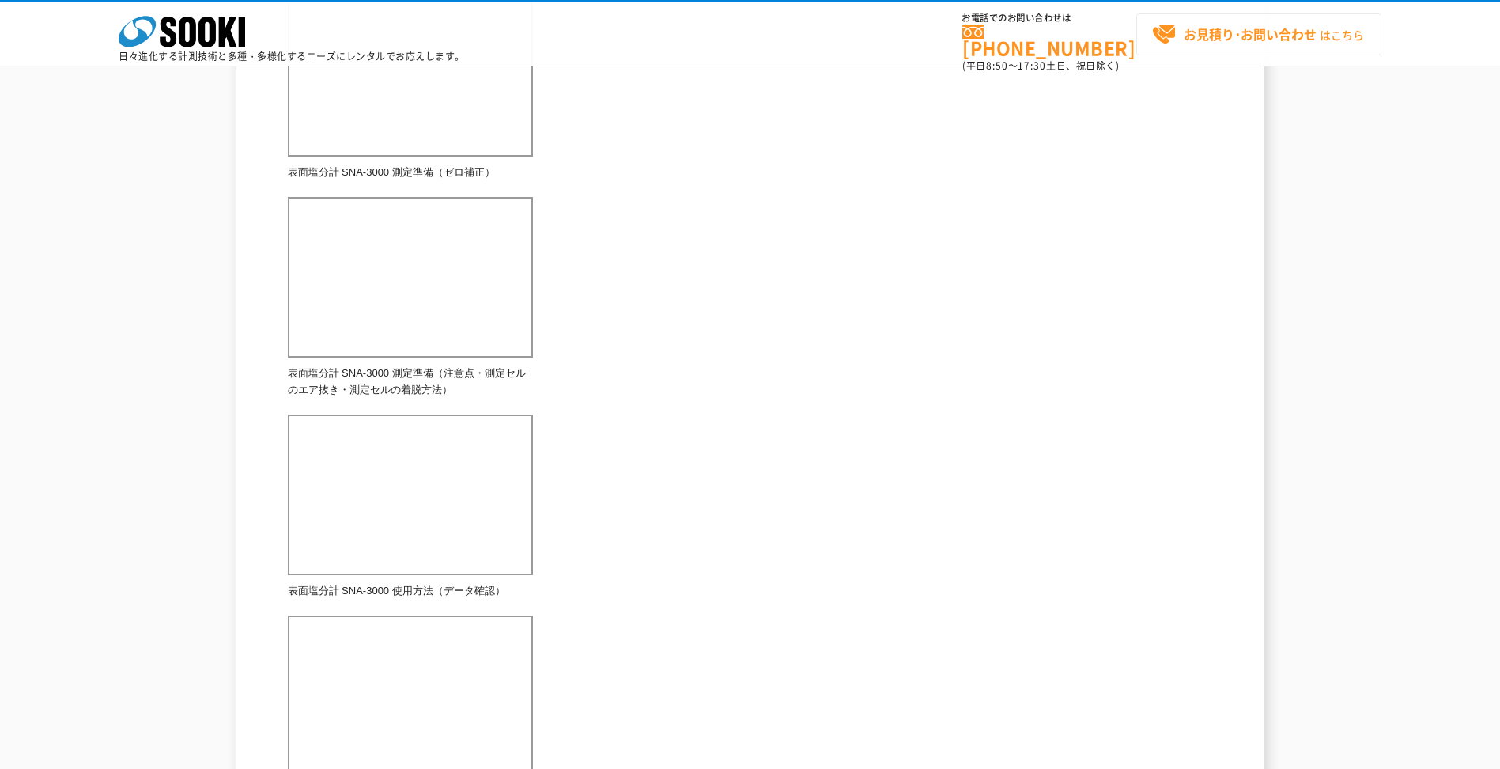 Image resolution: width=1500 pixels, height=769 pixels. Describe the element at coordinates (1259, 34) in the screenshot. I see `a: お見積り･お問い合わせはこちら` at that location.